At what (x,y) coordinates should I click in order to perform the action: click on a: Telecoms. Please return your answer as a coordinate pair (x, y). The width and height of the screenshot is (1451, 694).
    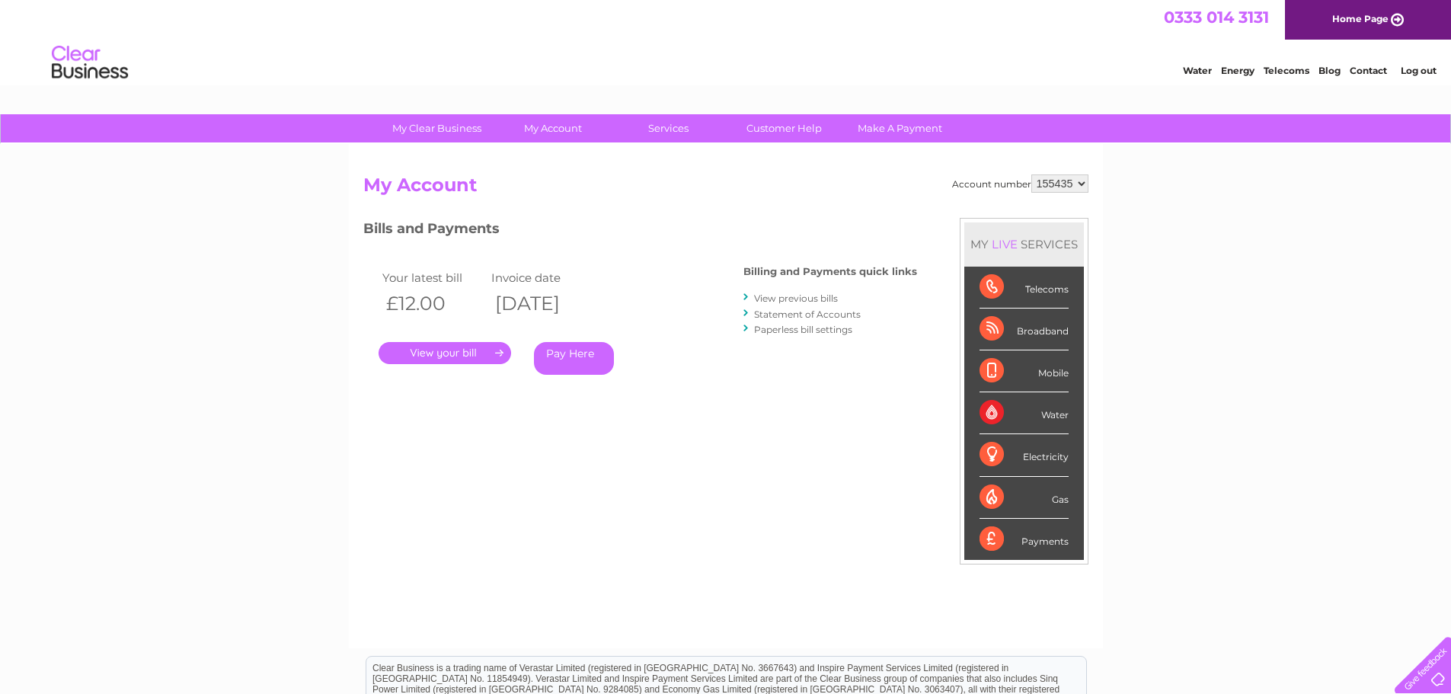
    Looking at the image, I should click on (1287, 70).